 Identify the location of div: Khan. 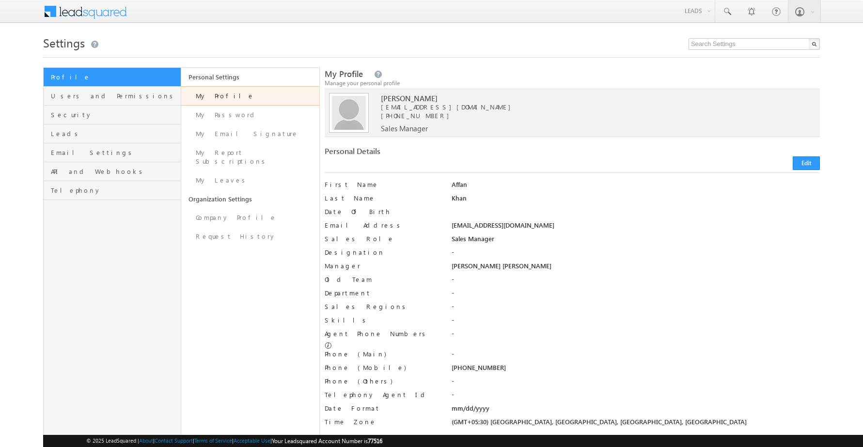
(636, 201).